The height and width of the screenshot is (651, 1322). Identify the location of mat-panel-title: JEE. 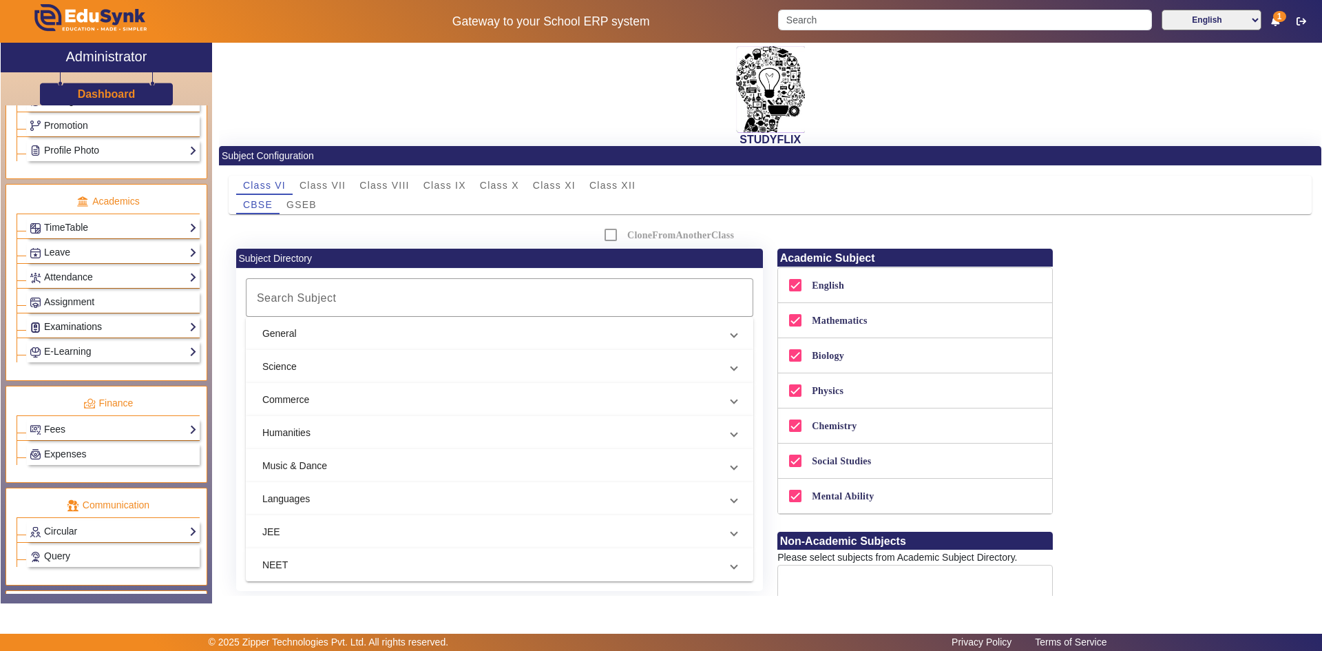
(491, 531).